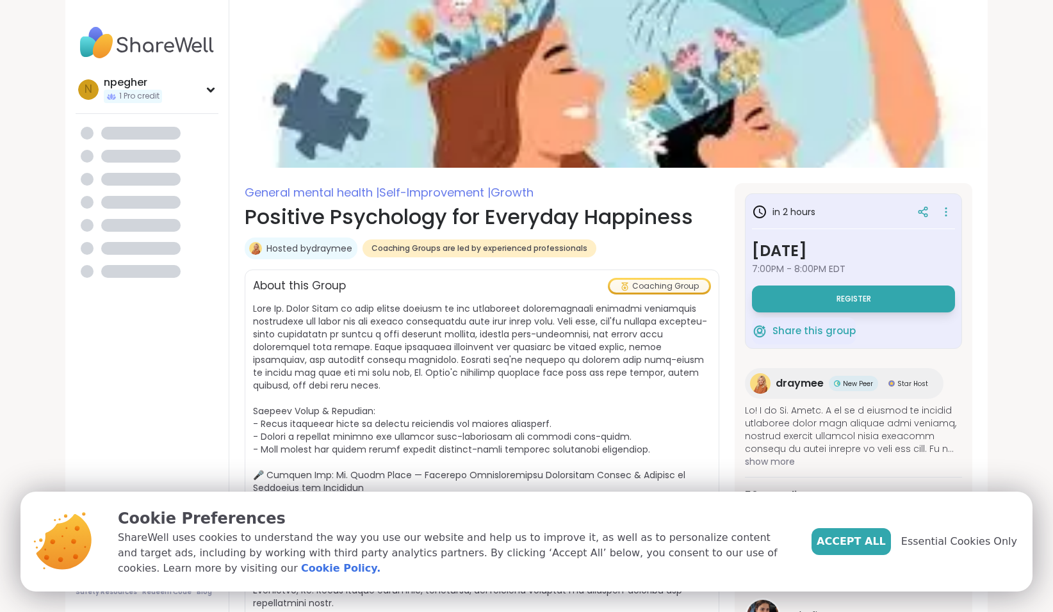  Describe the element at coordinates (853, 462) in the screenshot. I see `span: show more` at that location.